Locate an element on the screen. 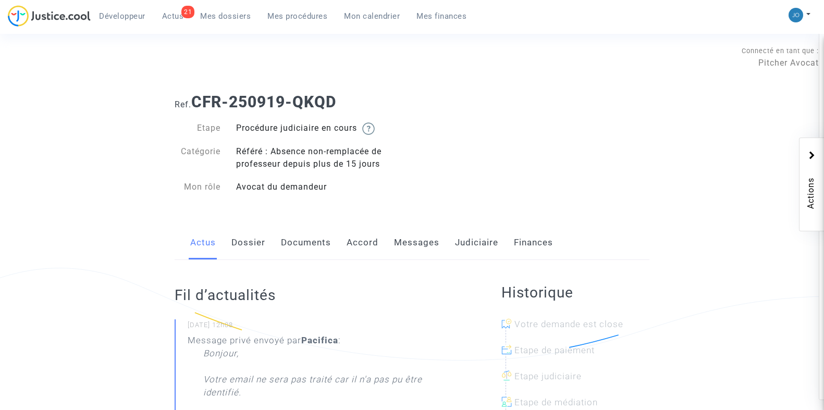 Image resolution: width=824 pixels, height=410 pixels. b: Pacifica is located at coordinates (319, 340).